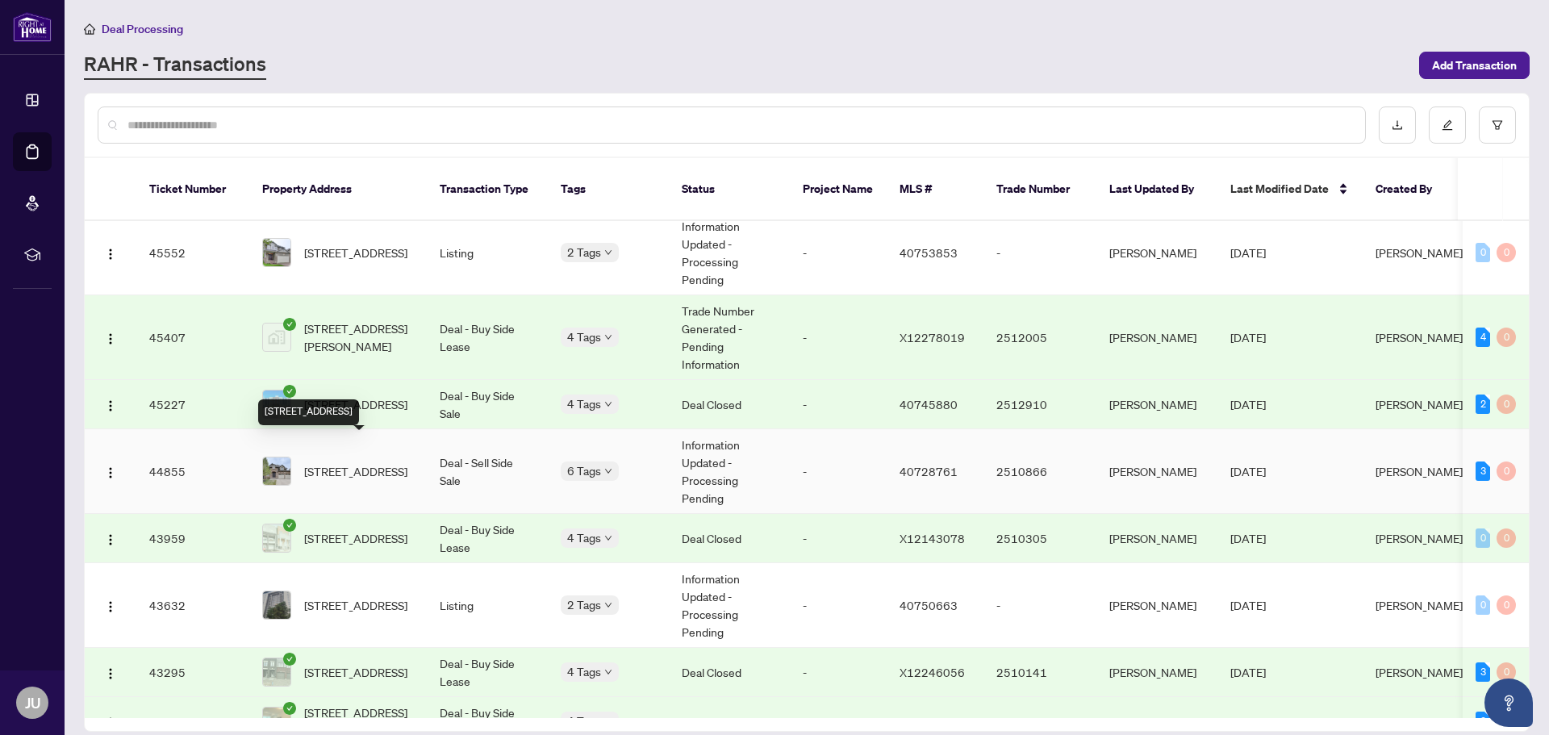 This screenshot has height=735, width=1549. I want to click on button: download, so click(1398, 125).